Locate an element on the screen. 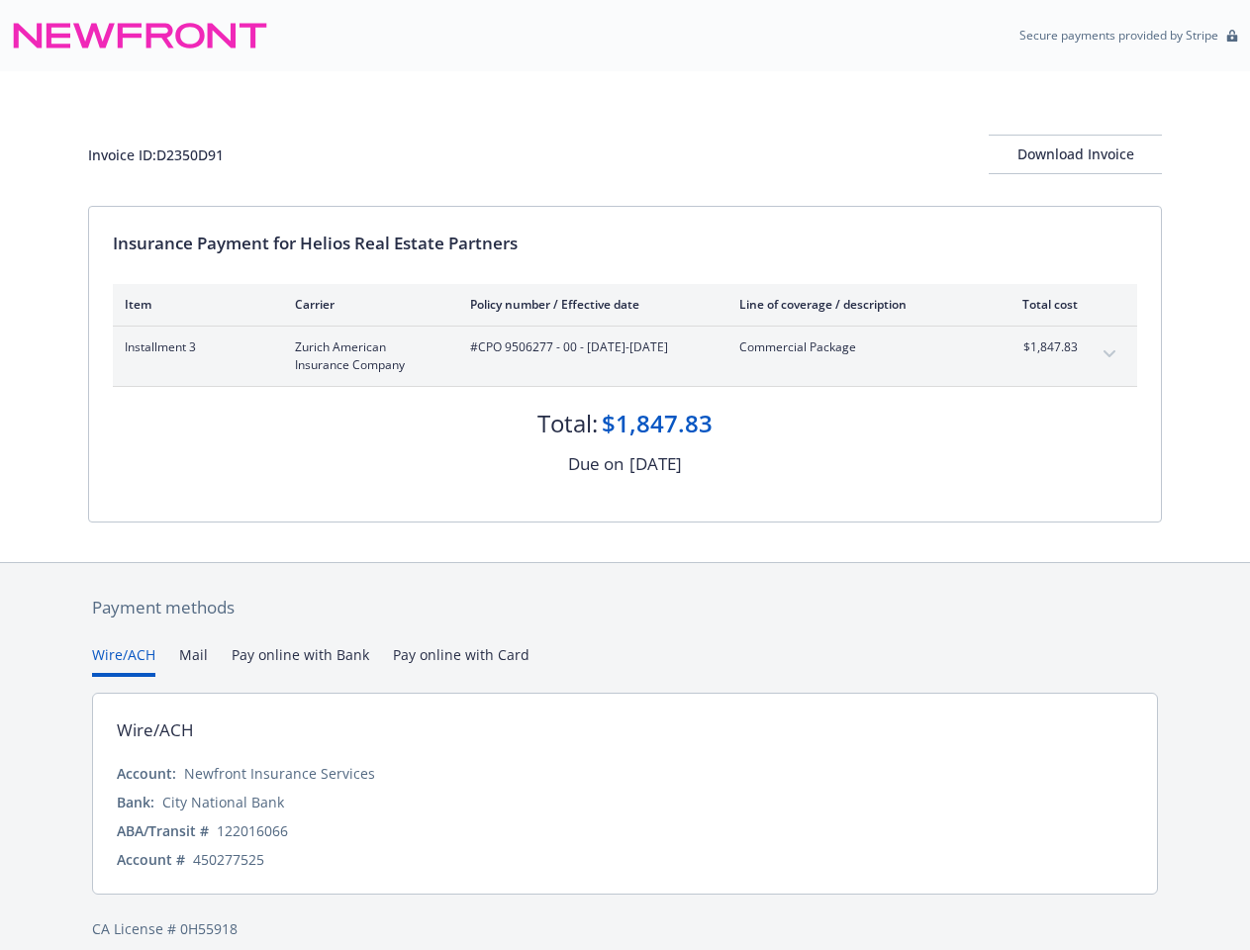 The width and height of the screenshot is (1250, 950). div: CA License # 0H55918 is located at coordinates (624, 928).